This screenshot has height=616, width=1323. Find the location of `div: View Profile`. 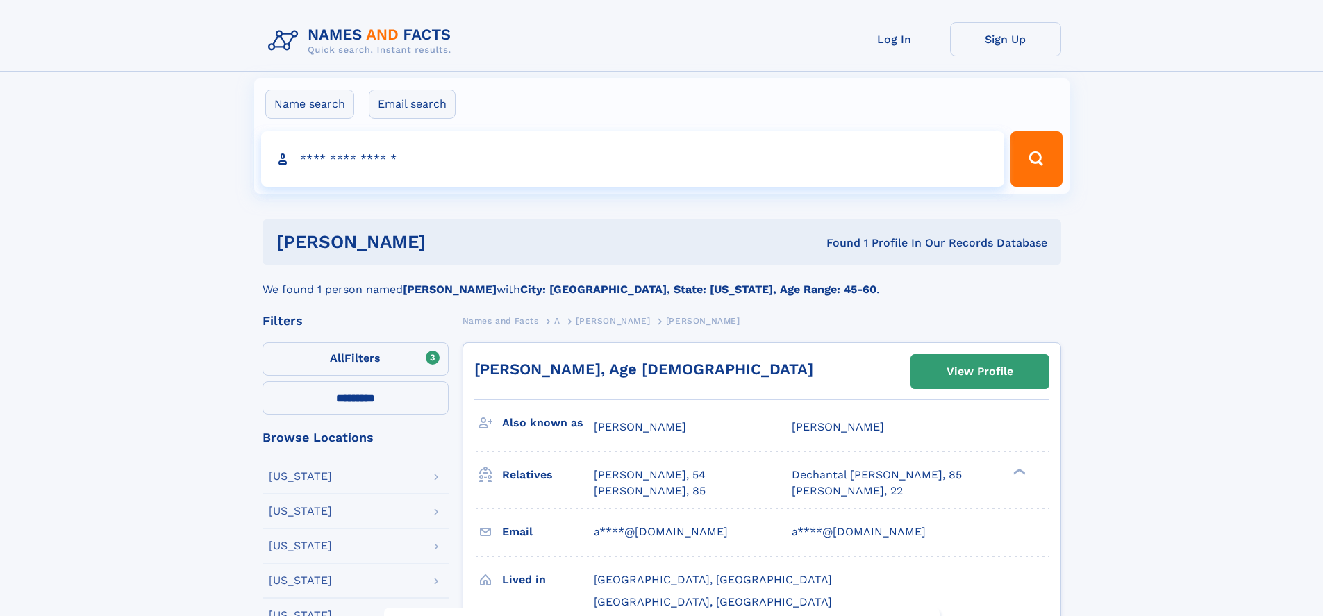

div: View Profile is located at coordinates (980, 372).